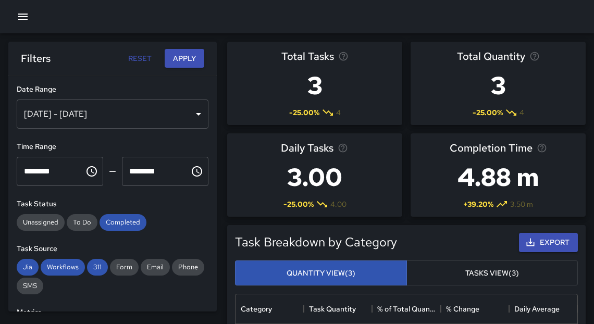  What do you see at coordinates (30, 286) in the screenshot?
I see `div: SMS` at bounding box center [30, 286].